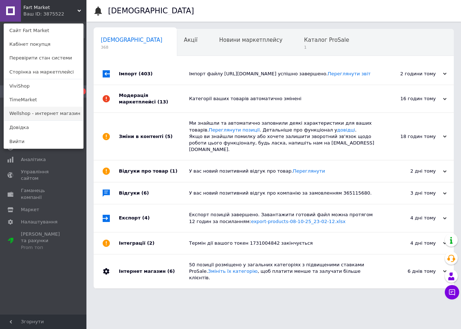 This screenshot has width=461, height=329. What do you see at coordinates (234, 130) in the screenshot?
I see `a: Переглянути позиції` at bounding box center [234, 130].